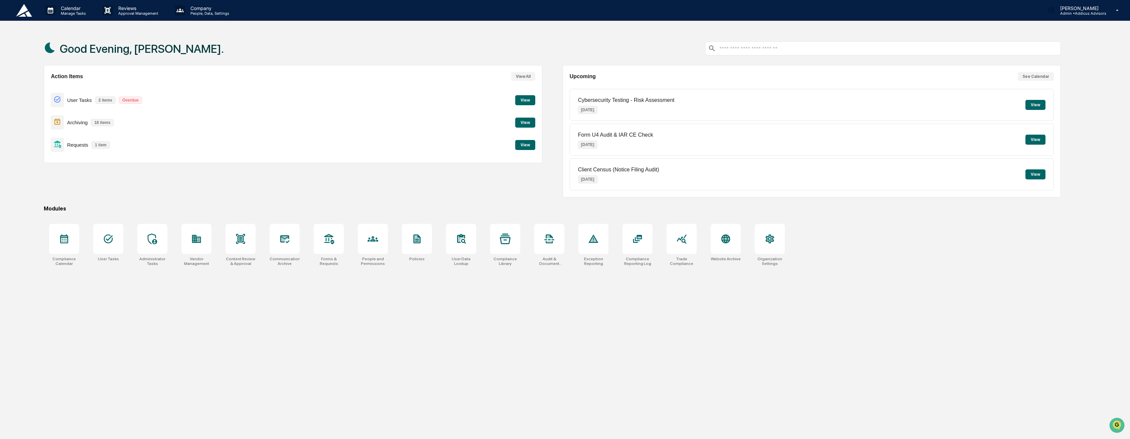 The image size is (1130, 439). Describe the element at coordinates (105, 100) in the screenshot. I see `p: 2 items` at that location.